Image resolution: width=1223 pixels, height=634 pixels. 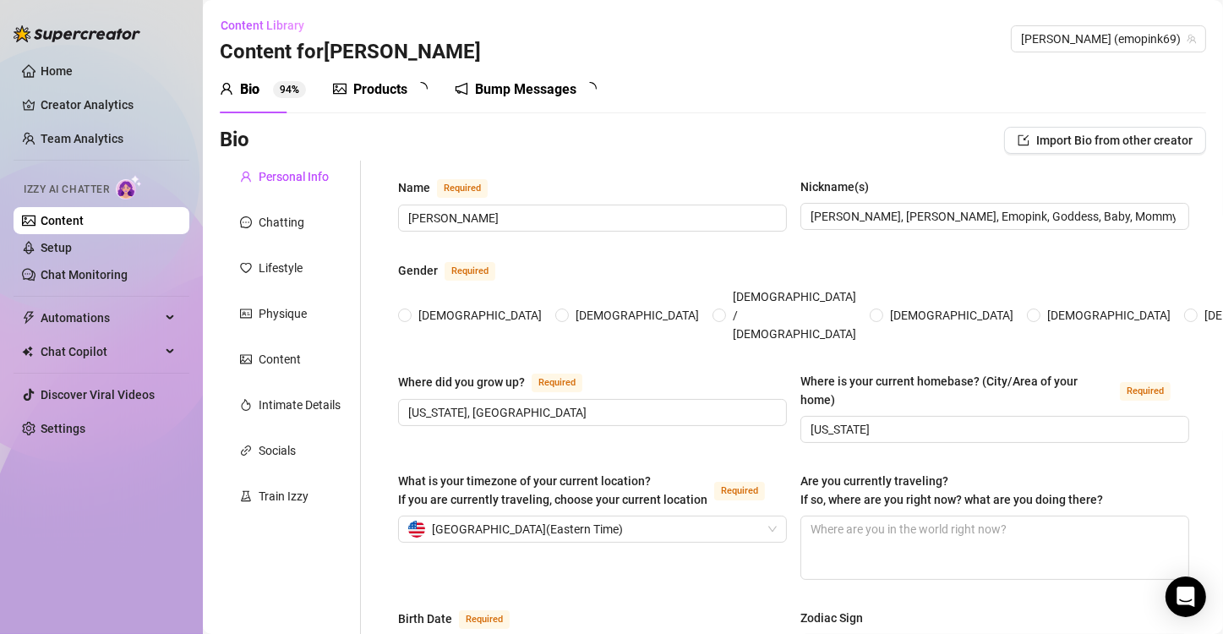 I want to click on span: team, so click(x=1192, y=39).